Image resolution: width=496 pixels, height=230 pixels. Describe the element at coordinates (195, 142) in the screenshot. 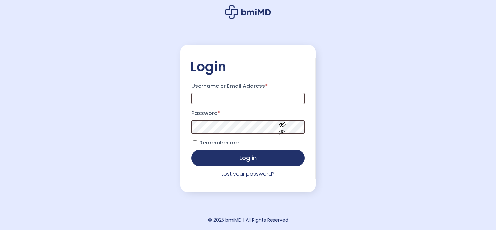

I see `input: Remember me` at that location.